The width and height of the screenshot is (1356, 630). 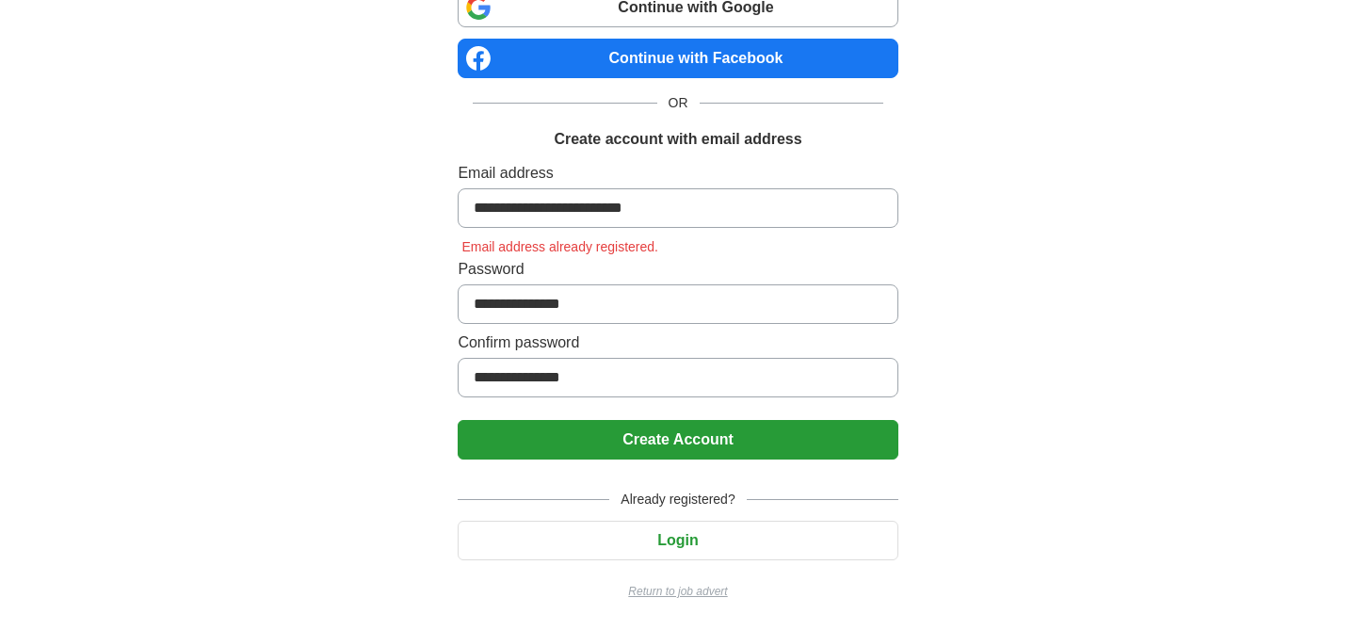 What do you see at coordinates (677, 58) in the screenshot?
I see `a: Continue with Facebook` at bounding box center [677, 58].